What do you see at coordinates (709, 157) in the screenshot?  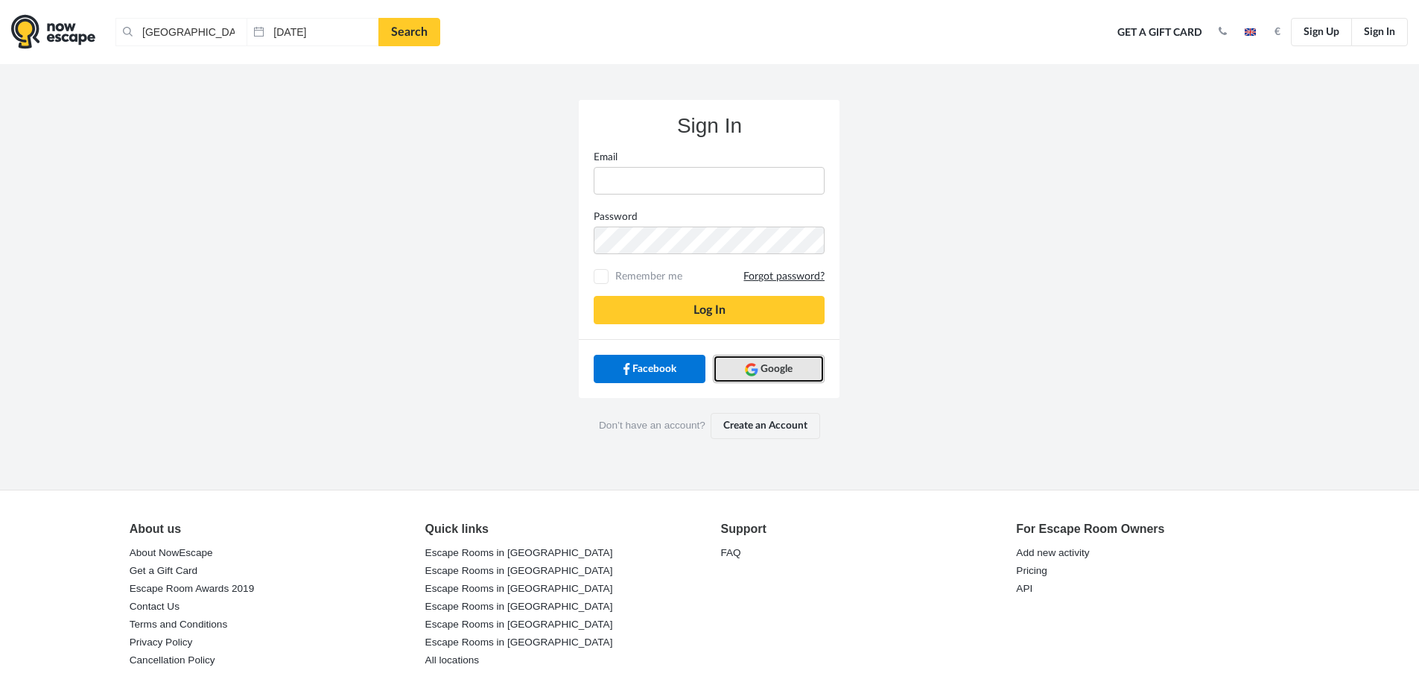 I see `label: Email` at bounding box center [709, 157].